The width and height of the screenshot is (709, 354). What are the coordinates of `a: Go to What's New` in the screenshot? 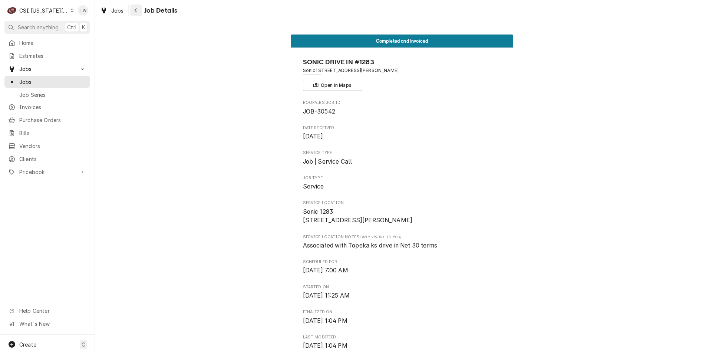 It's located at (47, 323).